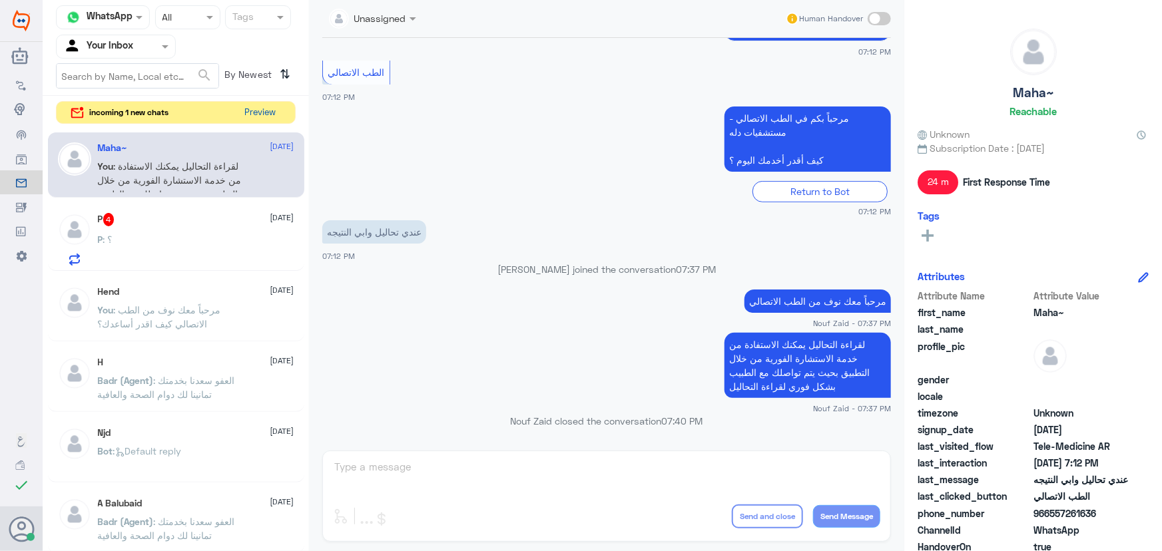 The width and height of the screenshot is (1162, 551). What do you see at coordinates (974, 396) in the screenshot?
I see `span: locale` at bounding box center [974, 396].